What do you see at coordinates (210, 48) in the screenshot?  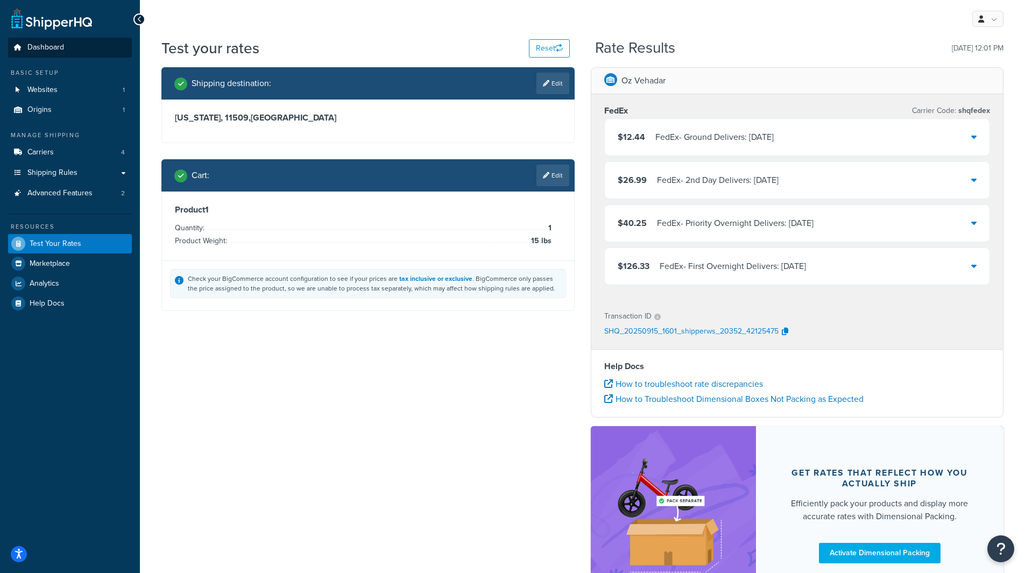 I see `h1: Test your rates` at bounding box center [210, 48].